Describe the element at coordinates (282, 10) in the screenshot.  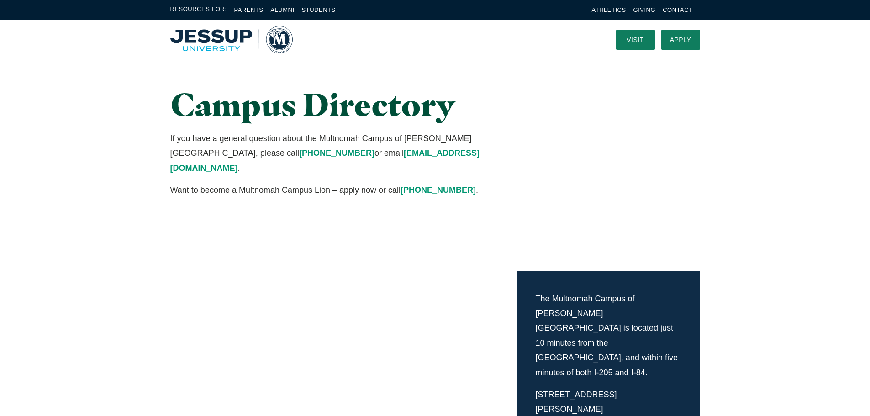
I see `a: Alumni` at that location.